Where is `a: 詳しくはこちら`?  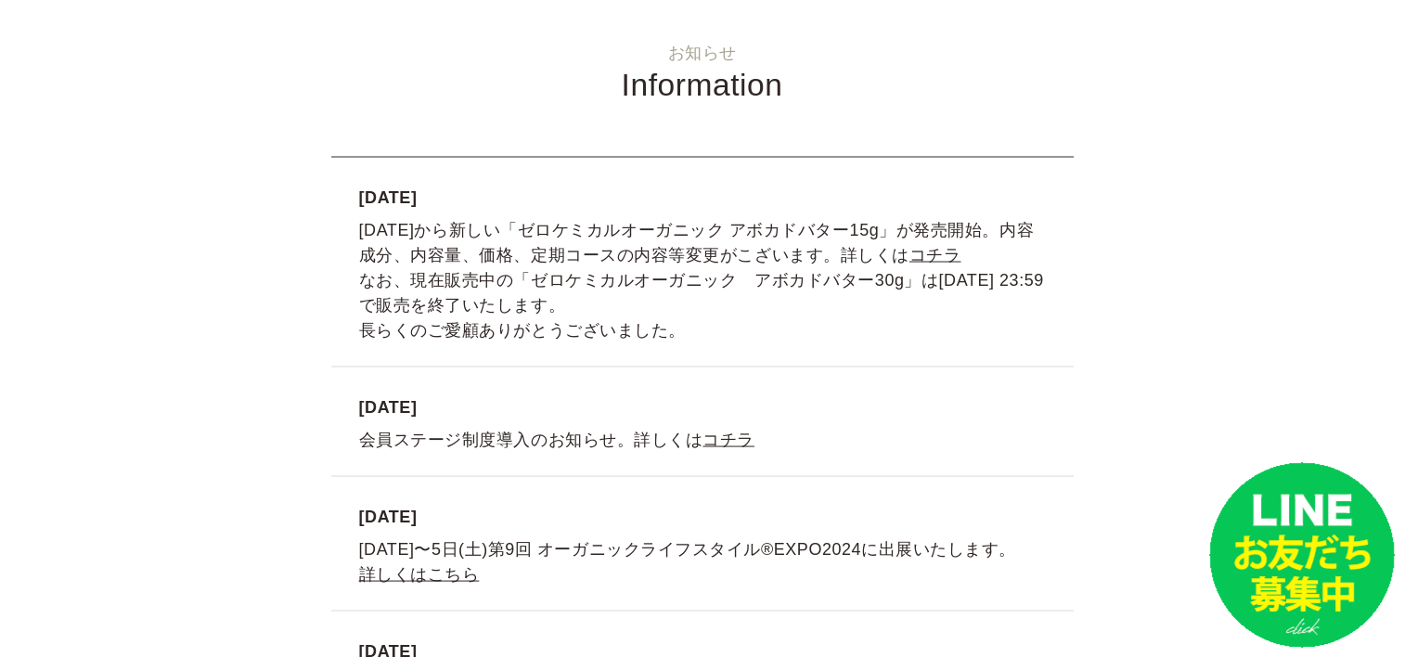
a: 詳しくはこちら is located at coordinates (419, 573).